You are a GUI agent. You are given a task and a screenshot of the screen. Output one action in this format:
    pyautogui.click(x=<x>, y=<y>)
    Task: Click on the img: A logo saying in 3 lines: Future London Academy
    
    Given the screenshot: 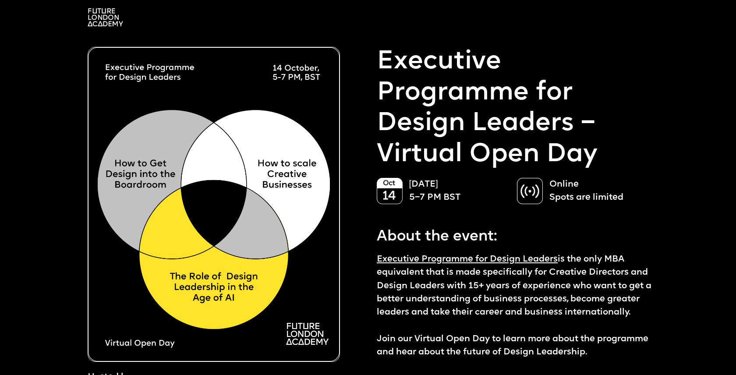 What is the action you would take?
    pyautogui.click(x=105, y=17)
    